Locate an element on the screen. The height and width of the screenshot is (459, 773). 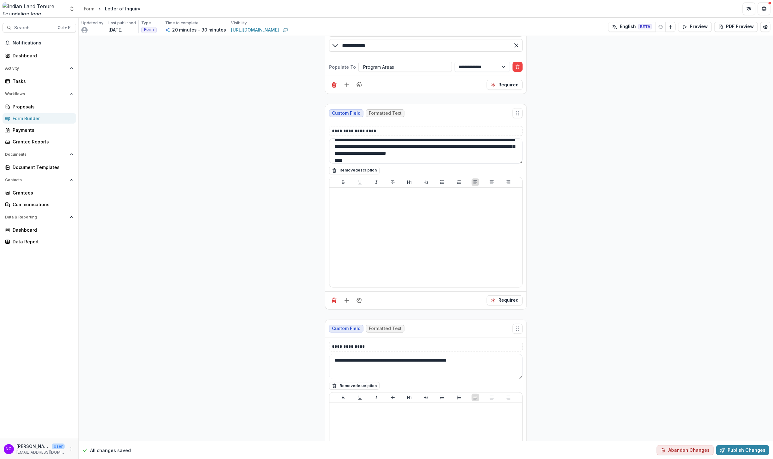
p: Last published is located at coordinates (122, 23).